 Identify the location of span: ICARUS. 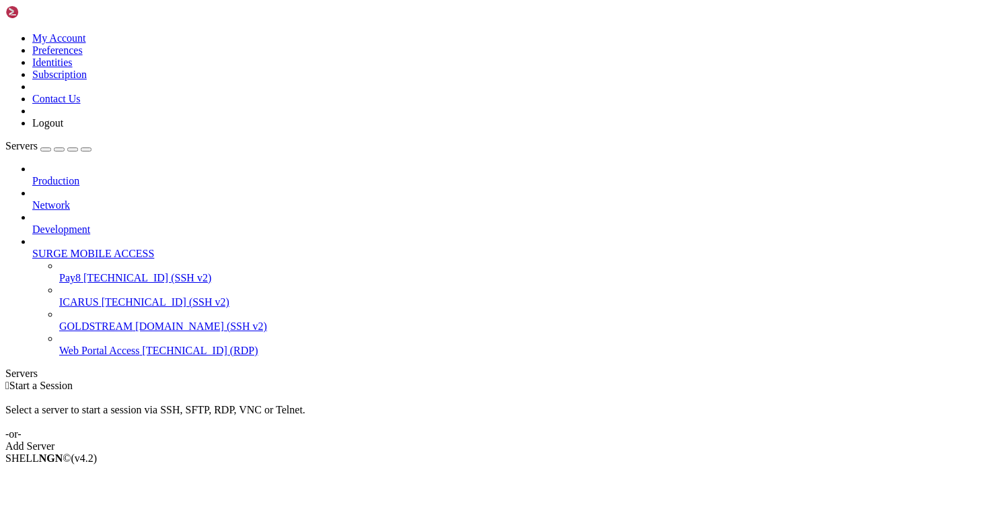
(79, 301).